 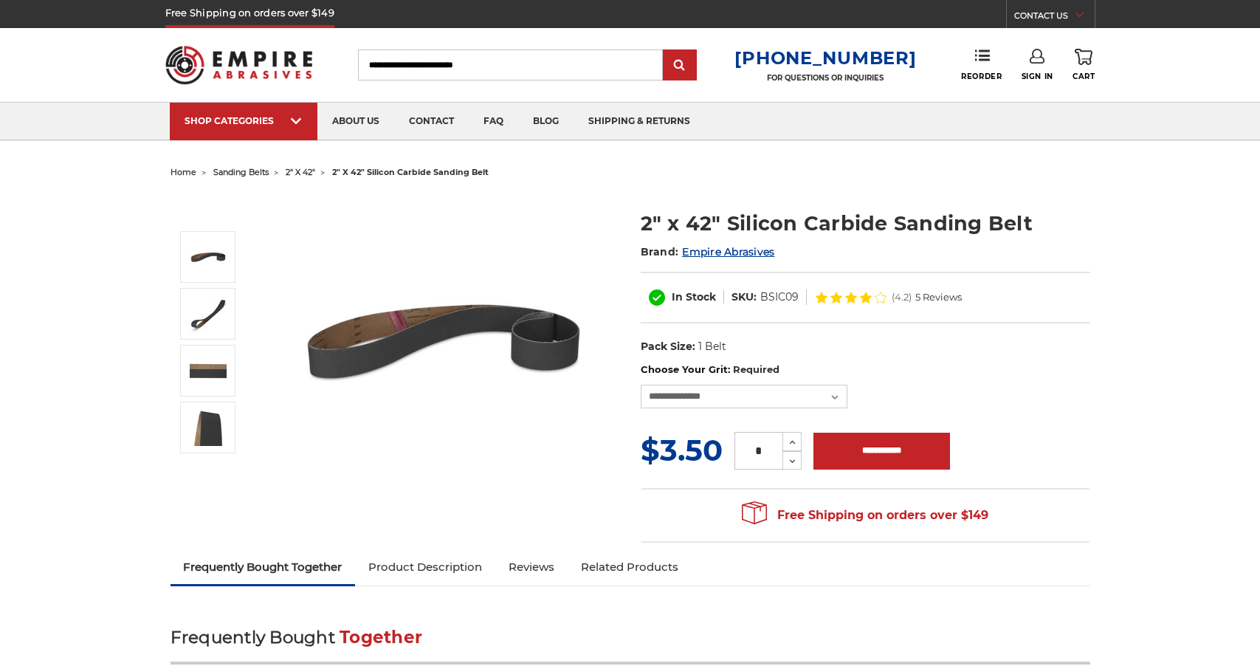 I want to click on a: Cart, so click(x=1083, y=65).